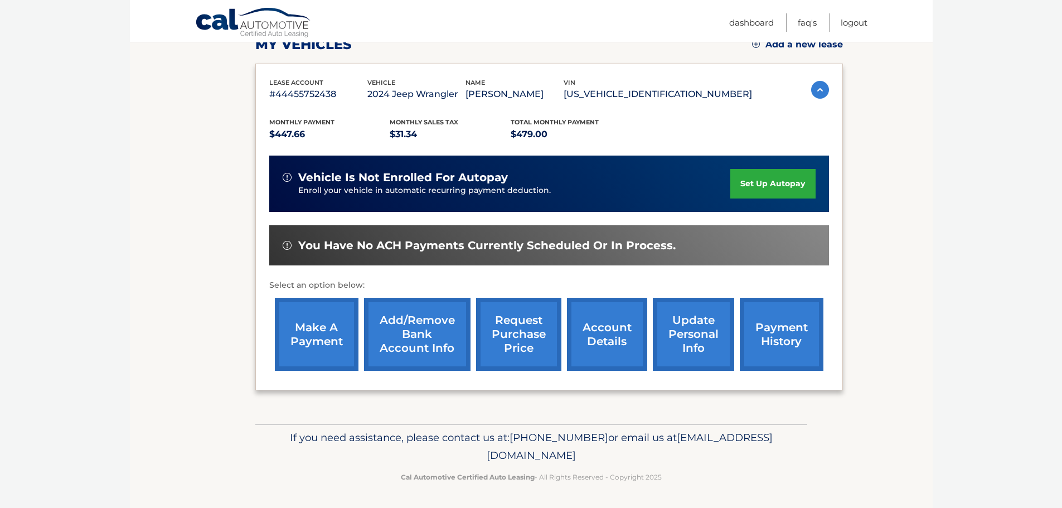 The image size is (1062, 508). Describe the element at coordinates (694, 334) in the screenshot. I see `a: update personal info` at that location.